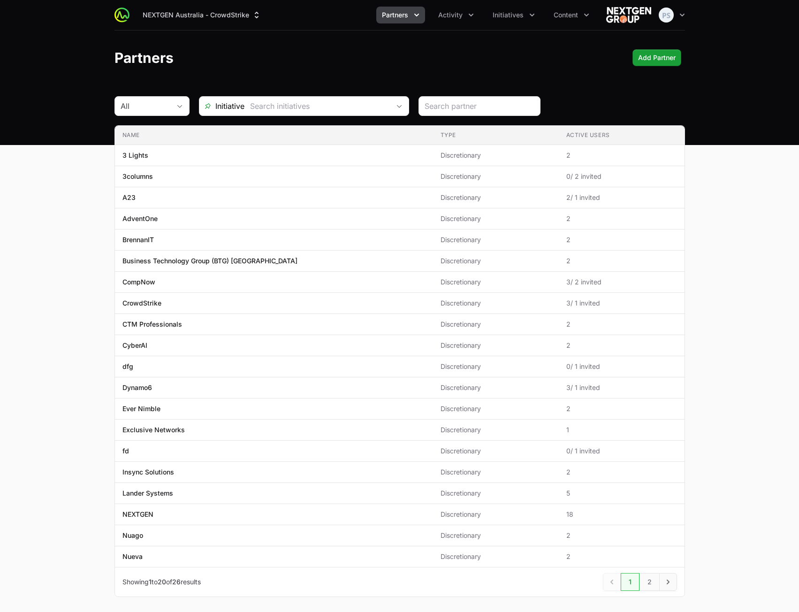  Describe the element at coordinates (622, 135) in the screenshot. I see `th: Active Users` at that location.